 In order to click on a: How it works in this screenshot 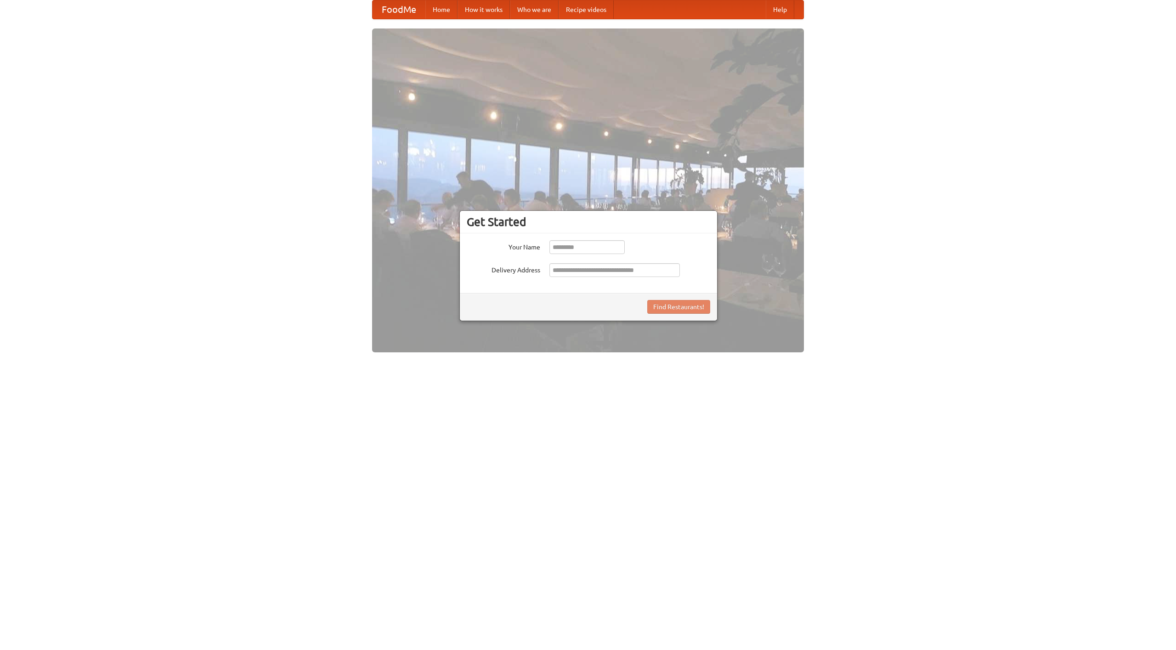, I will do `click(484, 10)`.